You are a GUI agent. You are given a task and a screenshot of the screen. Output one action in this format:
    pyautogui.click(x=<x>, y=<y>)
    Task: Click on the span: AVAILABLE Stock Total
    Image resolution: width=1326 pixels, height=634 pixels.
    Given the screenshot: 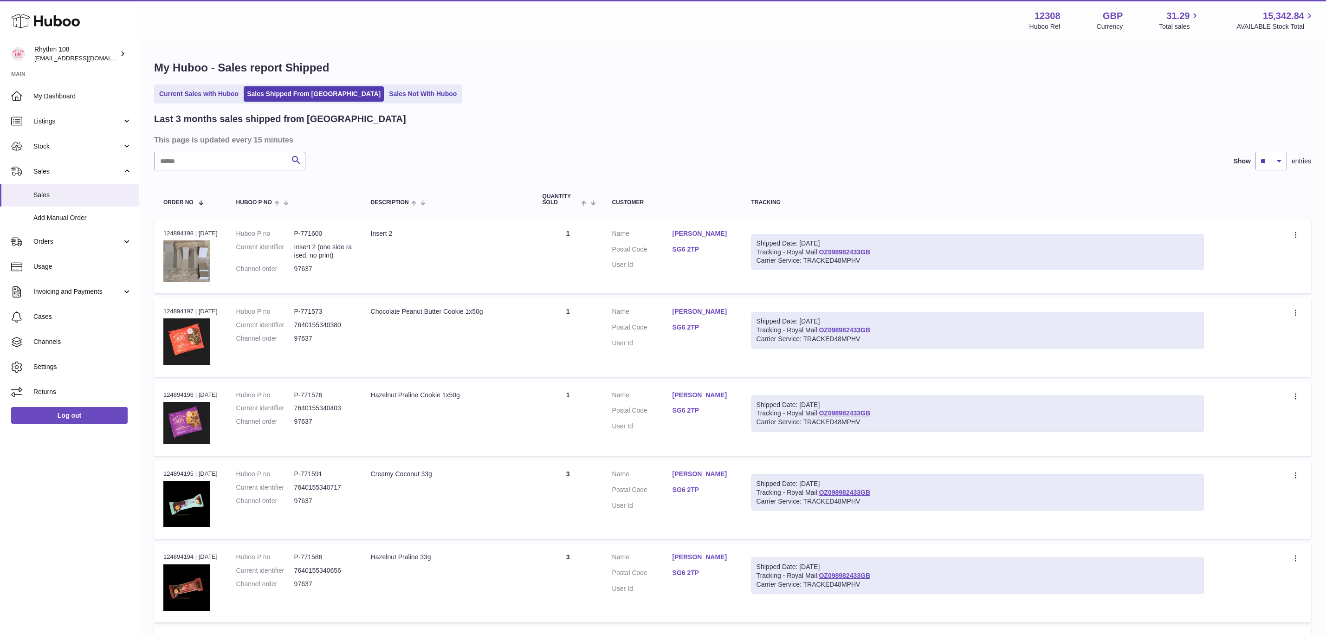 What is the action you would take?
    pyautogui.click(x=1275, y=26)
    